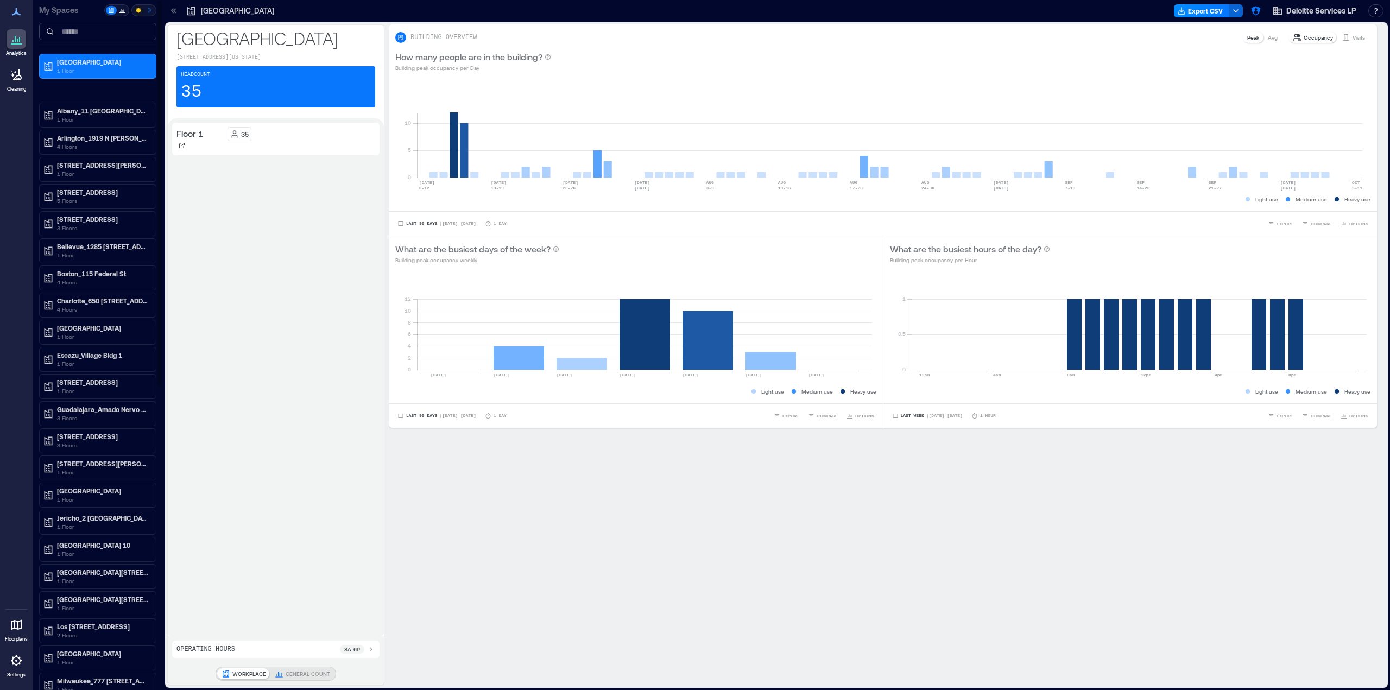 The height and width of the screenshot is (690, 1390). I want to click on p: Headcount, so click(195, 75).